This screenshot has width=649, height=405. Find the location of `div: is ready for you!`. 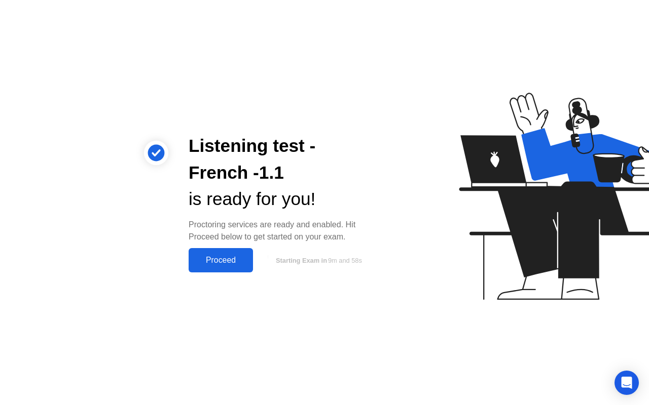

div: is ready for you! is located at coordinates (283, 199).